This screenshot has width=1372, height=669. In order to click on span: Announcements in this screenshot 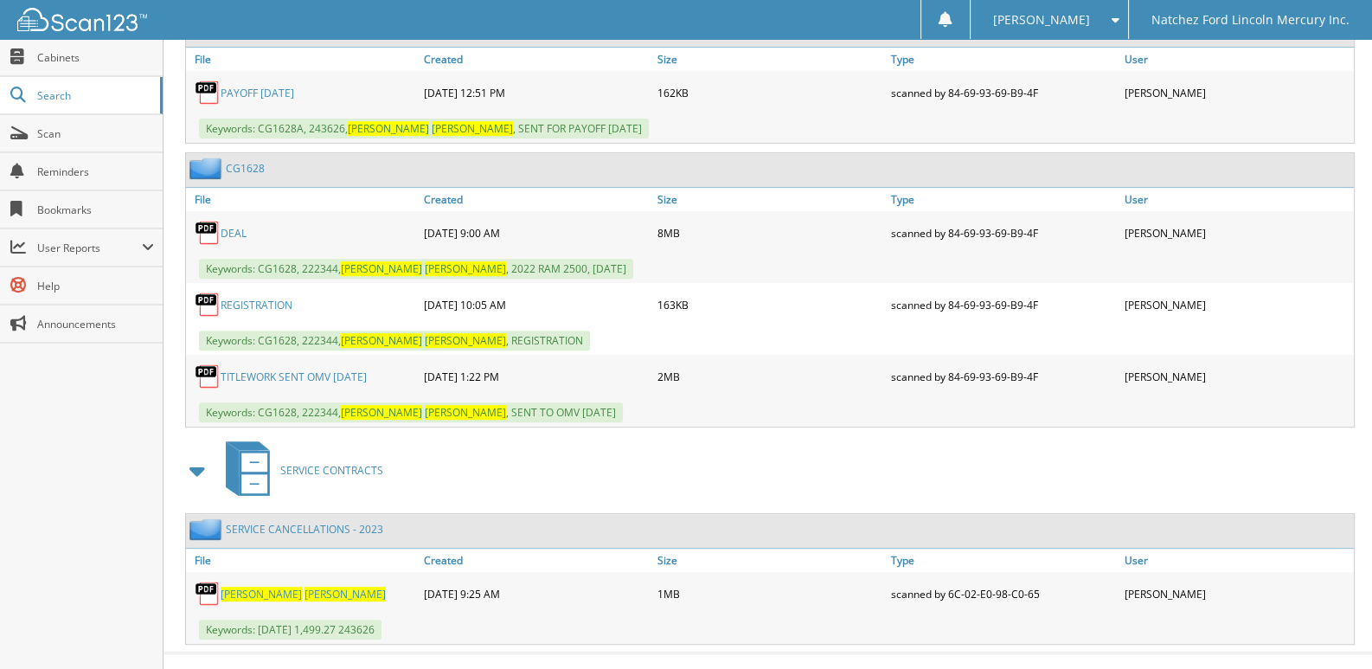, I will do `click(95, 324)`.